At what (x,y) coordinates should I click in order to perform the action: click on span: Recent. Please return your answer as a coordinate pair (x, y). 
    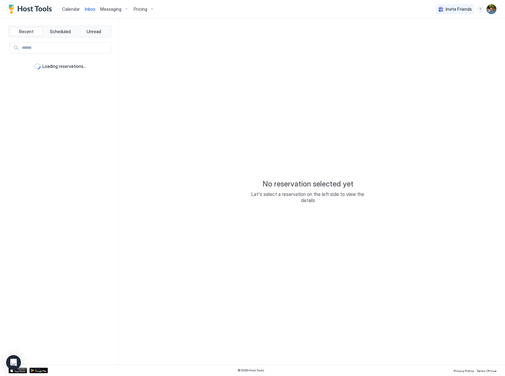
    Looking at the image, I should click on (26, 32).